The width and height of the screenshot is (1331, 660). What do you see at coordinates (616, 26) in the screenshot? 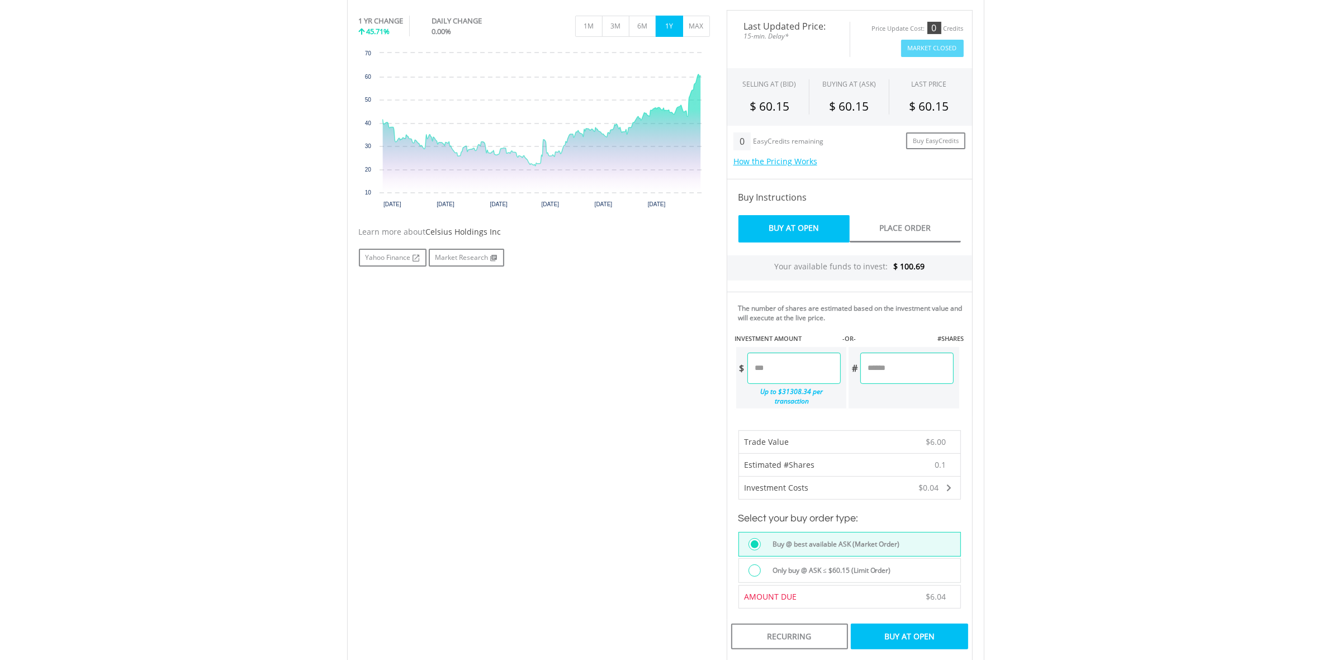
I see `button: 3M` at bounding box center [616, 26].